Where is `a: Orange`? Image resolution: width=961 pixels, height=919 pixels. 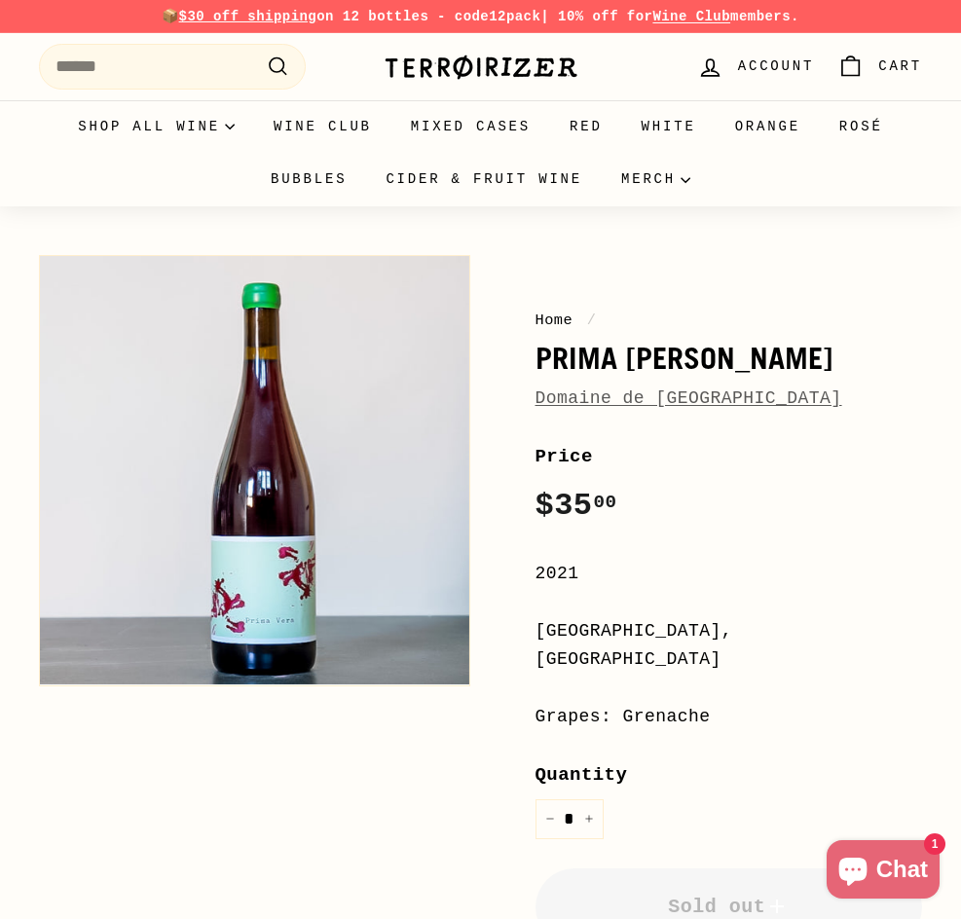
a: Orange is located at coordinates (767, 127).